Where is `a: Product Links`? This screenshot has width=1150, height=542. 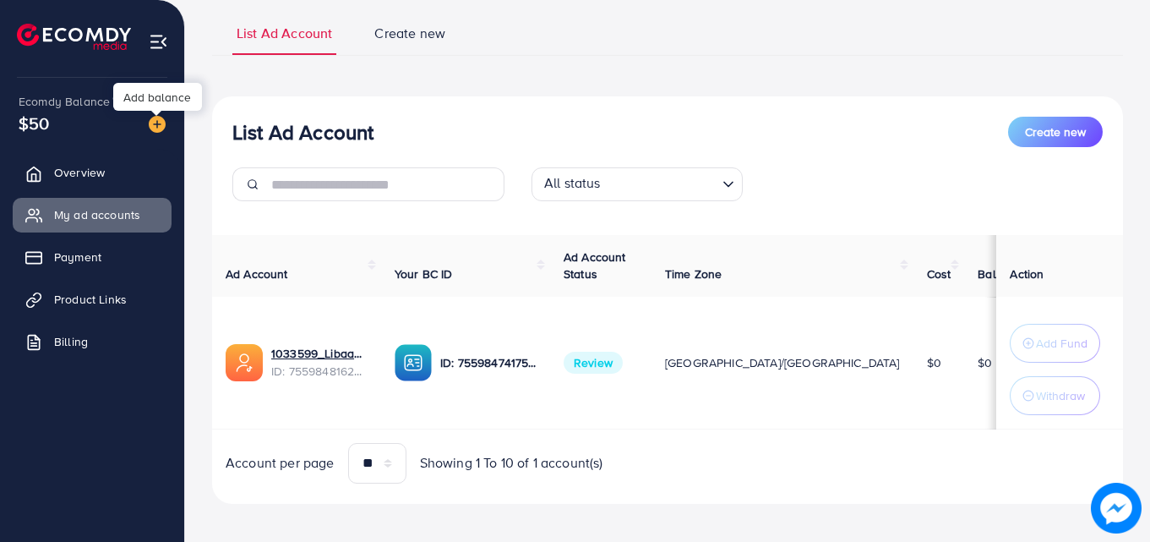 a: Product Links is located at coordinates (92, 299).